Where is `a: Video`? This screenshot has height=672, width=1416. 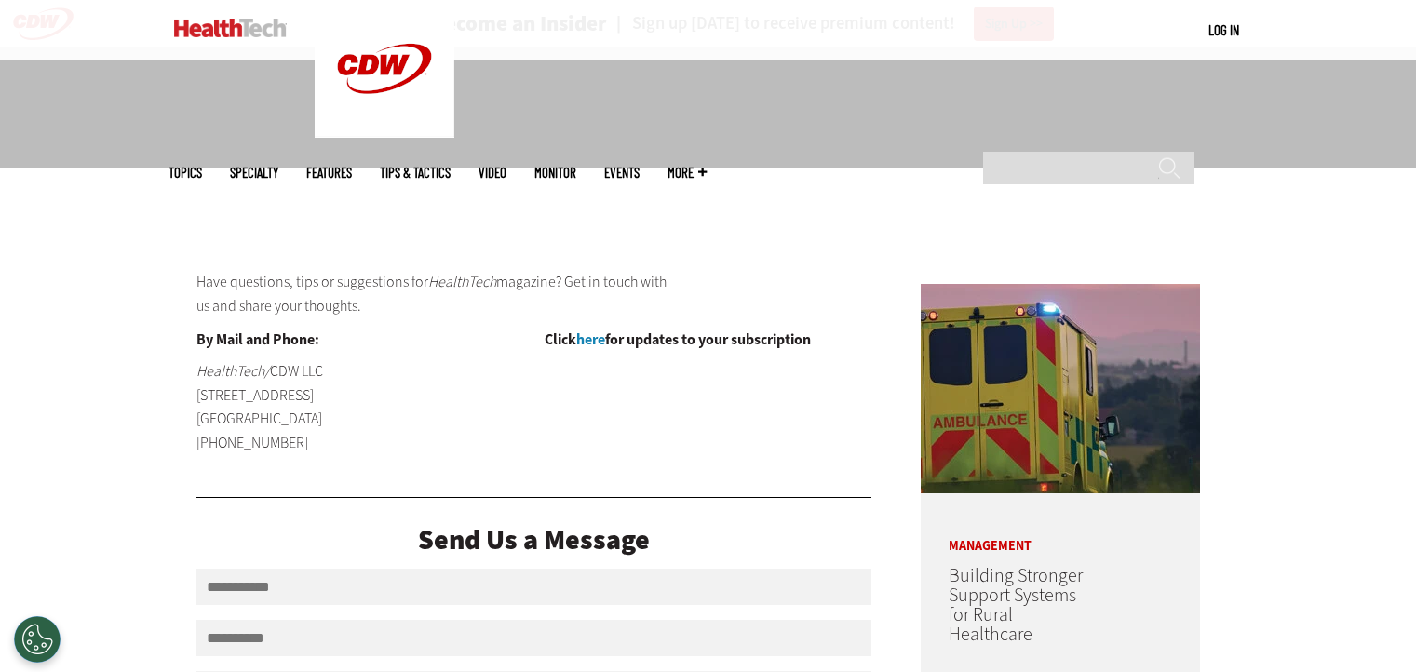
a: Video is located at coordinates (492, 172).